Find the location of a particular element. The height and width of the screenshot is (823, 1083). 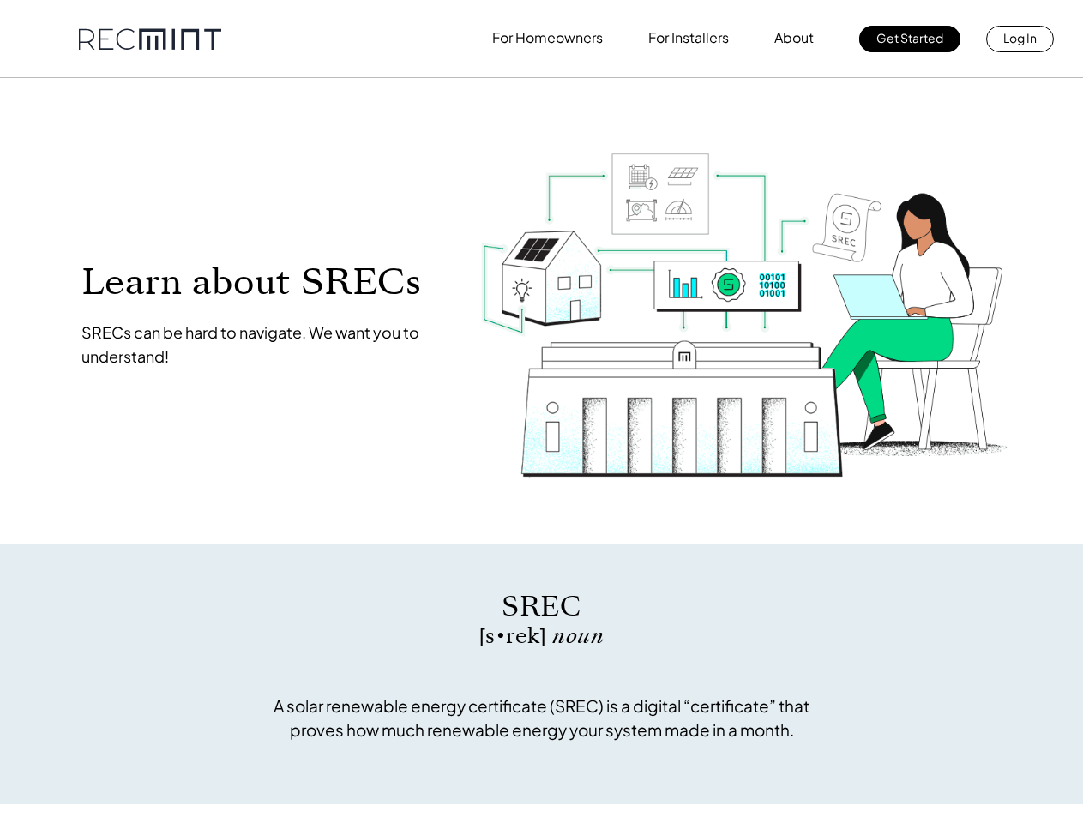

a: Get Started is located at coordinates (910, 39).